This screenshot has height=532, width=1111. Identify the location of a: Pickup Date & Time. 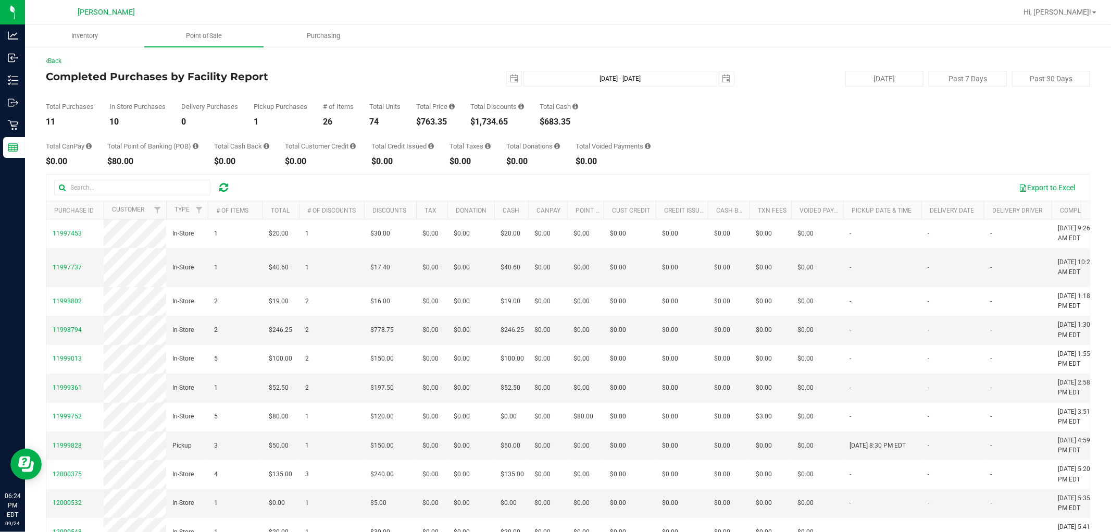
(881, 210).